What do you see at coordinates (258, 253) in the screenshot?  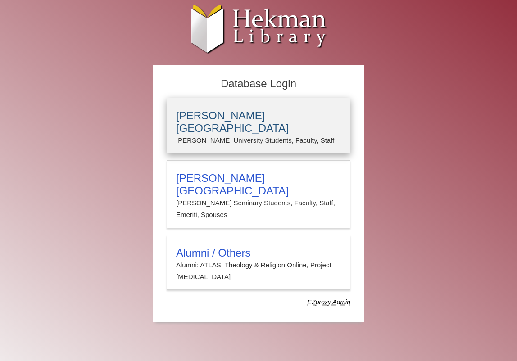 I see `h3: Alumni / Others` at bounding box center [258, 253].